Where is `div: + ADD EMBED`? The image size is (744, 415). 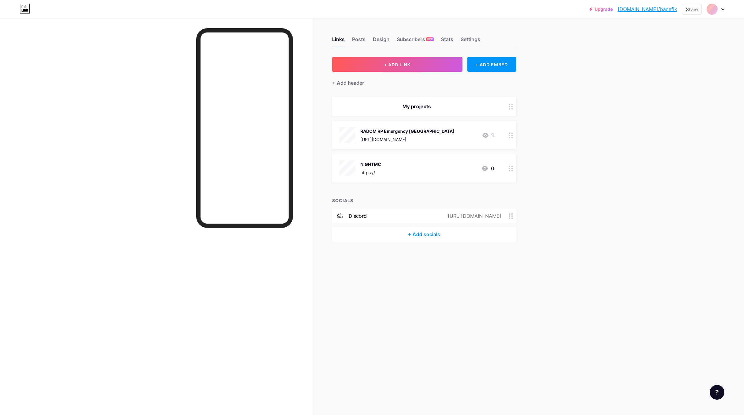 div: + ADD EMBED is located at coordinates (492, 64).